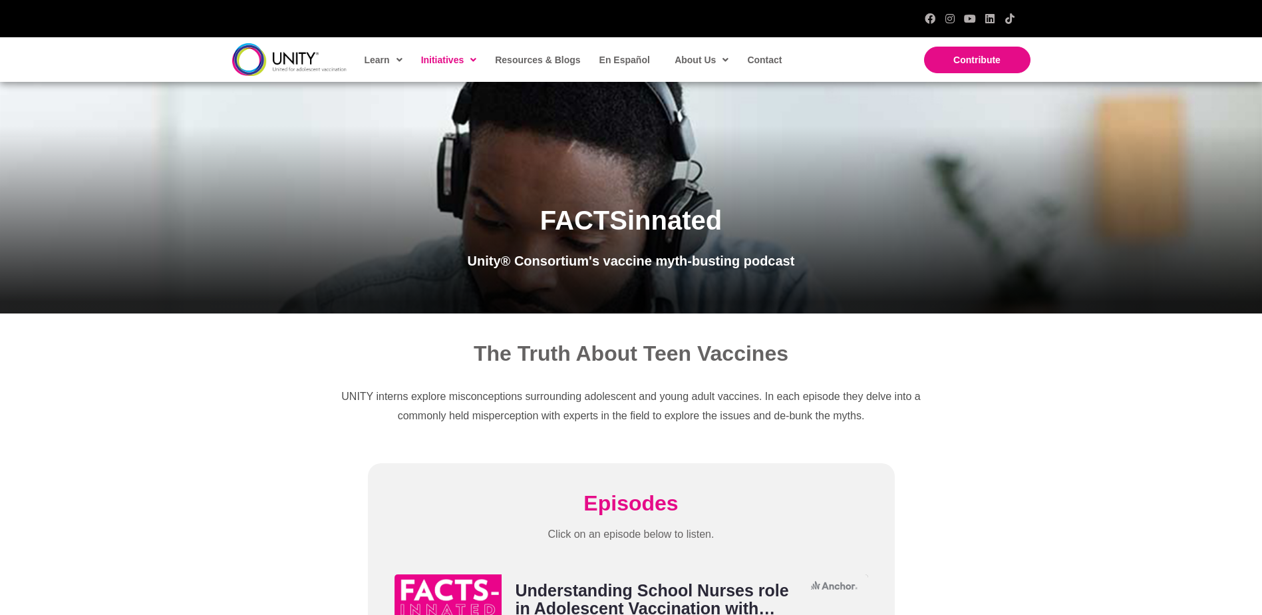 The height and width of the screenshot is (615, 1262). What do you see at coordinates (764, 60) in the screenshot?
I see `a: Contact` at bounding box center [764, 60].